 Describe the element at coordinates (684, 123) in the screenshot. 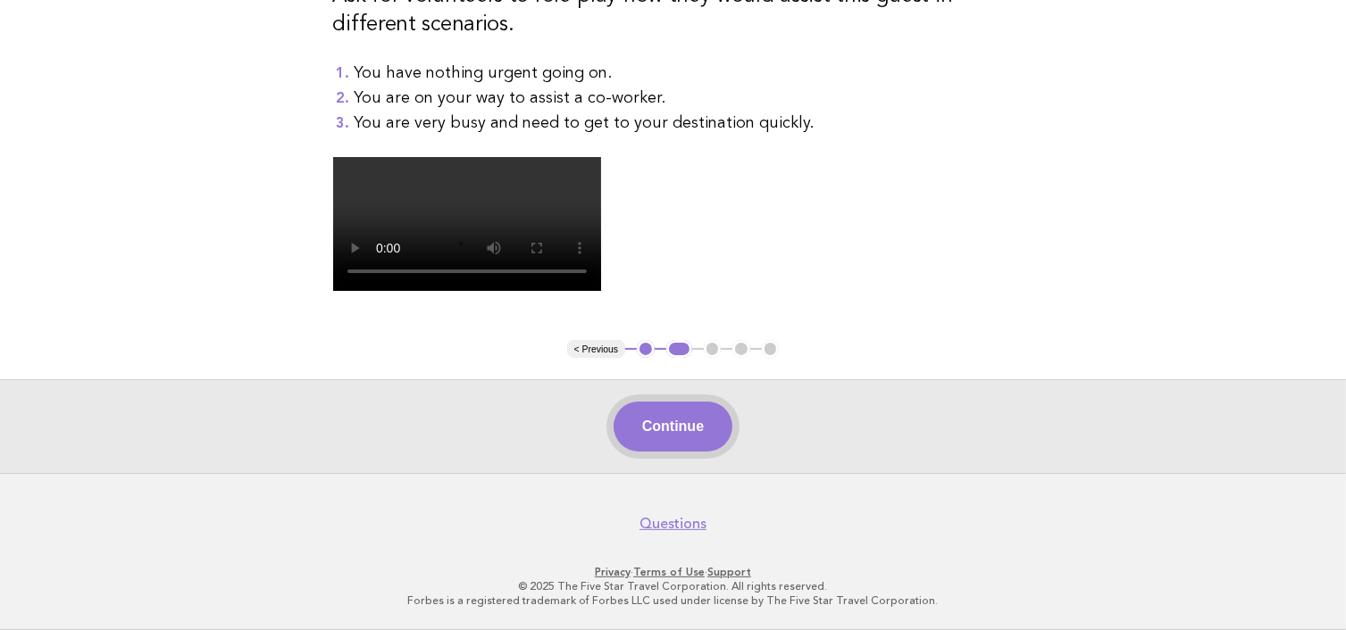

I see `li: You are very busy and need to get to your destination quickly.` at that location.